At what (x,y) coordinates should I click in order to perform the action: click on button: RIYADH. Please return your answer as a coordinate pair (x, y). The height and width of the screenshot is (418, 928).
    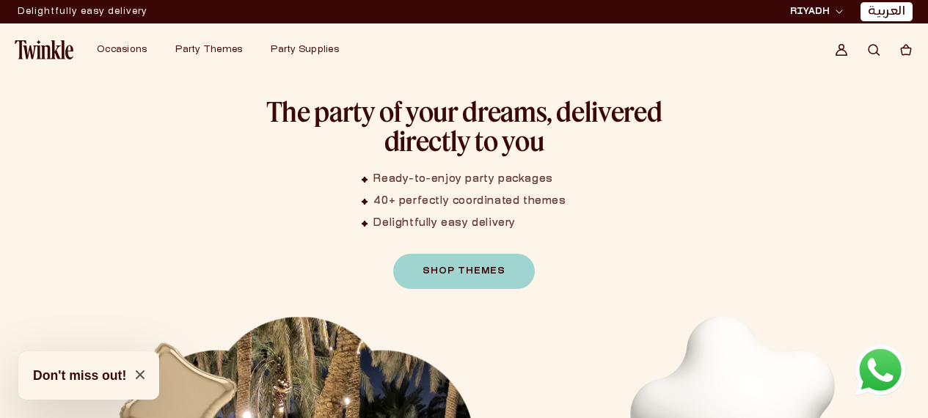
    Looking at the image, I should click on (816, 12).